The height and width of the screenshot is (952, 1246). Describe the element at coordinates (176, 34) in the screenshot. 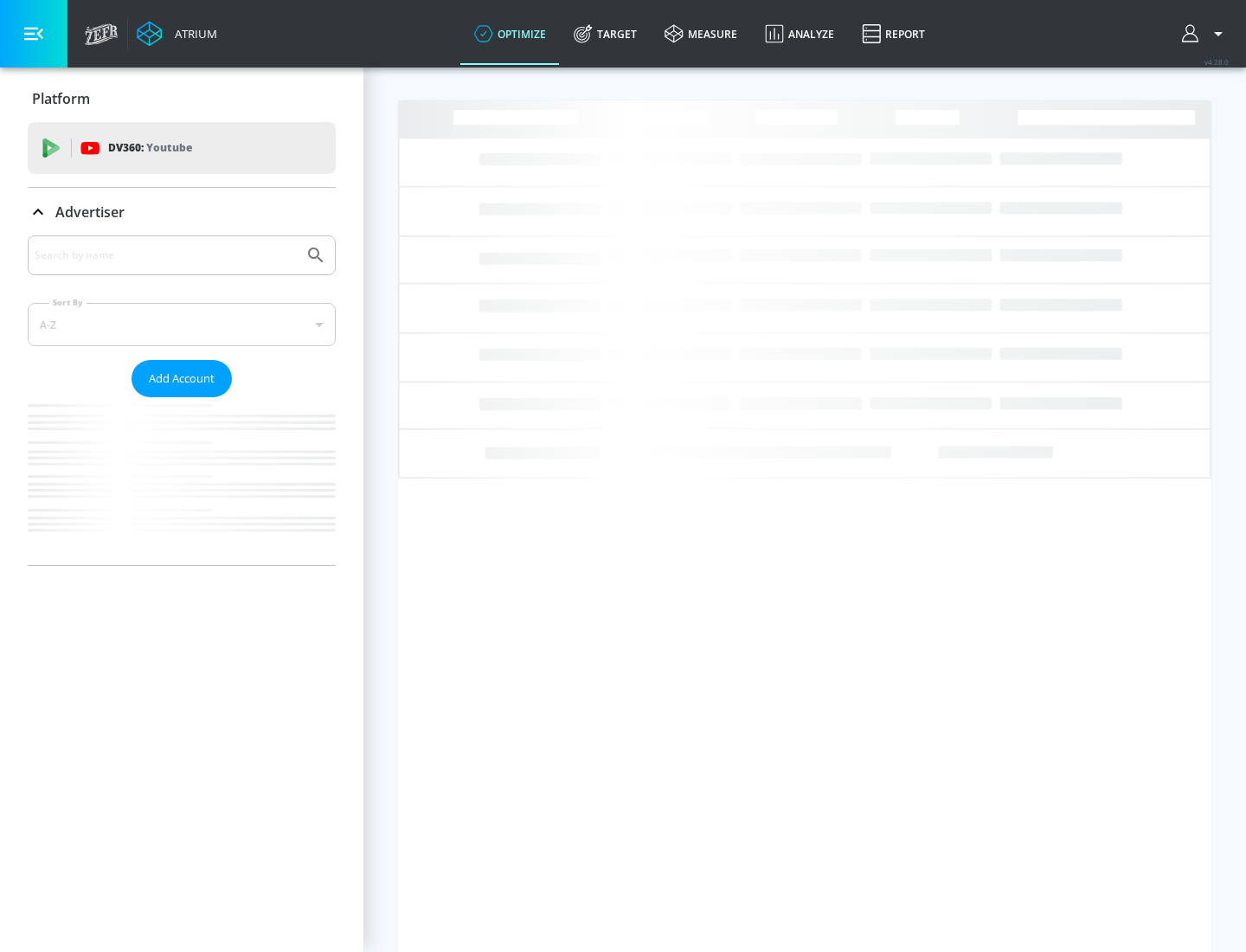

I see `a: Atrium` at that location.